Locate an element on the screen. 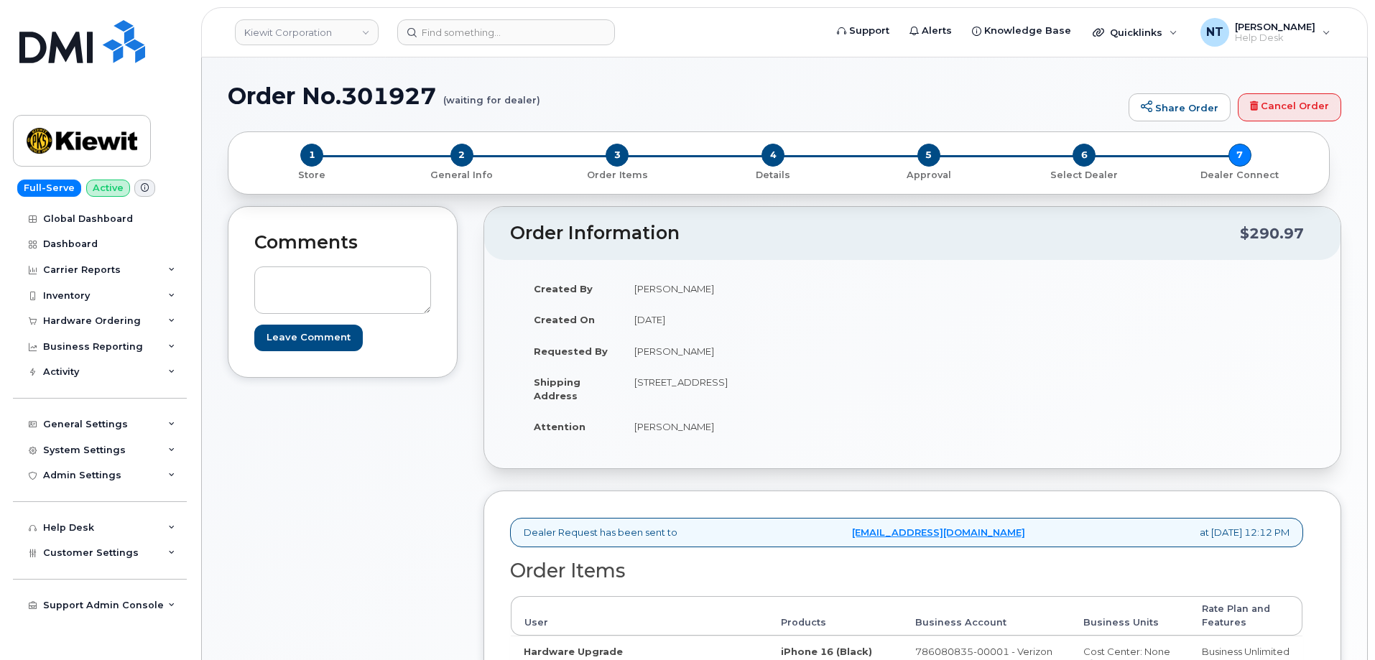 This screenshot has width=1375, height=660. a: Share Order is located at coordinates (1179, 108).